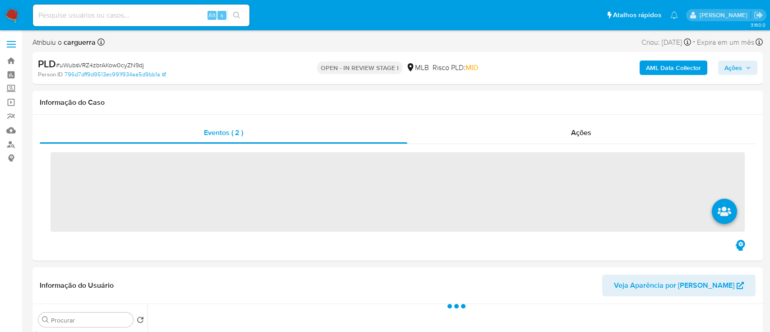 Image resolution: width=770 pixels, height=332 pixels. Describe the element at coordinates (47, 64) in the screenshot. I see `b: PLD` at that location.